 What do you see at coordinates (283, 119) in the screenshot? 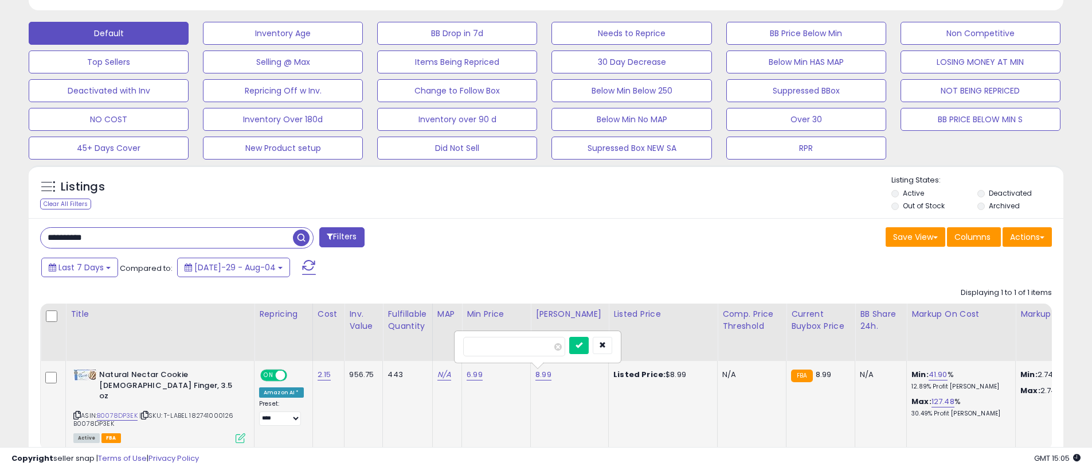
I see `button: Inventory Over 180d` at bounding box center [283, 119].